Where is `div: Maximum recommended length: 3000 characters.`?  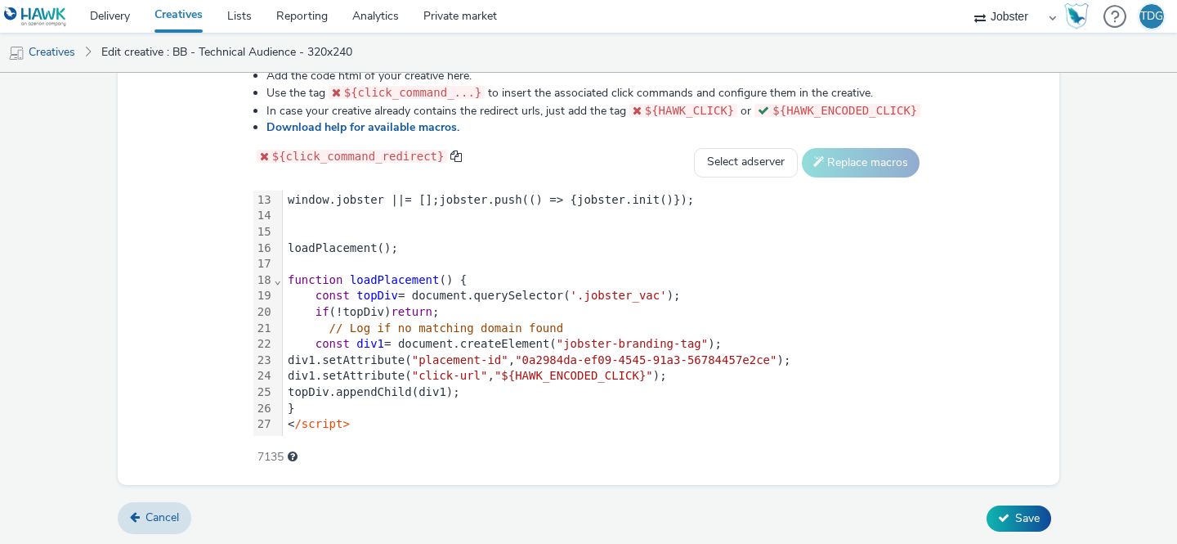
div: Maximum recommended length: 3000 characters. is located at coordinates (293, 457).